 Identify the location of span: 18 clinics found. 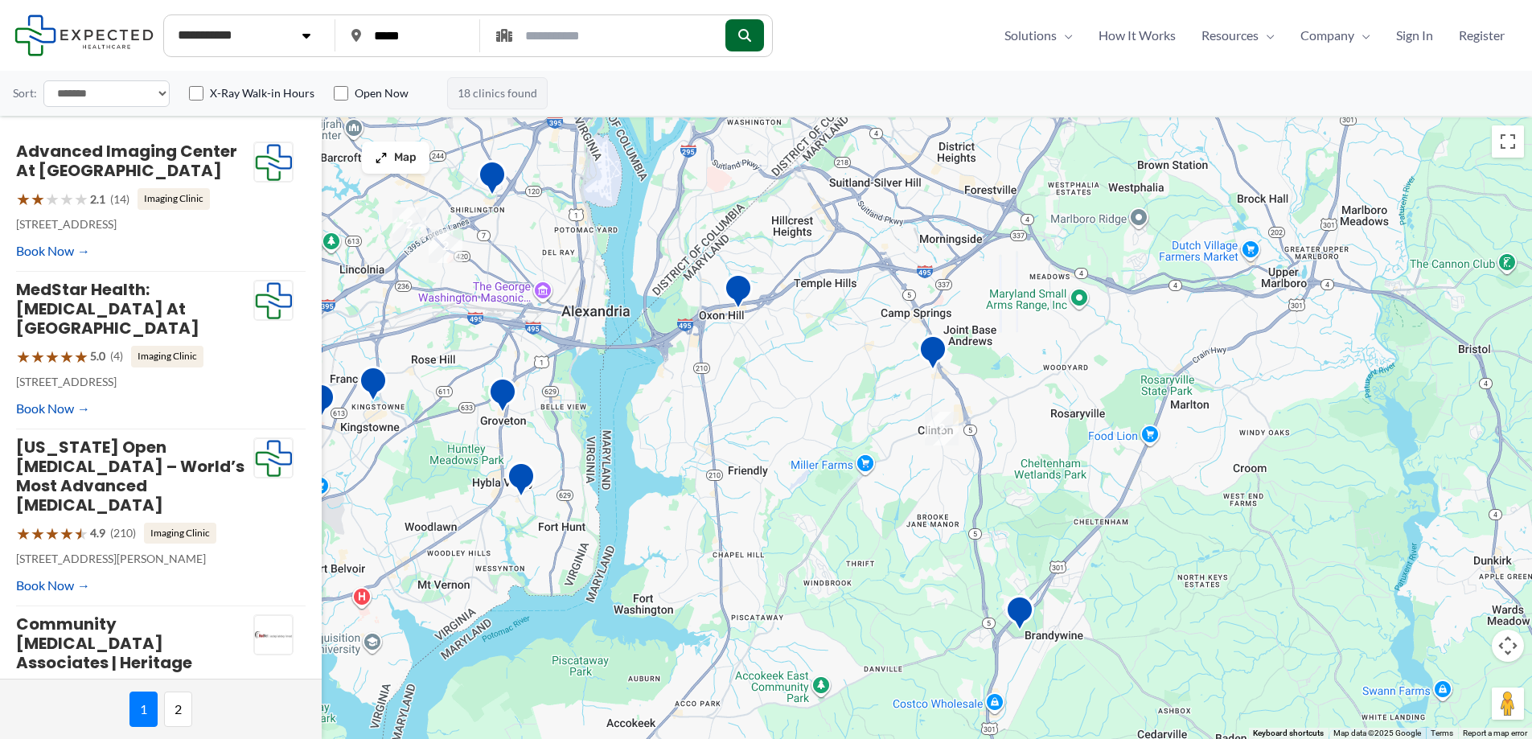
(497, 93).